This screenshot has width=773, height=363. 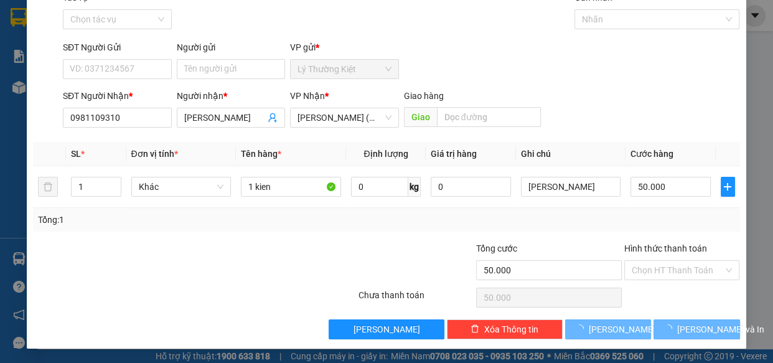 What do you see at coordinates (415, 187) in the screenshot?
I see `span: kg` at bounding box center [415, 187].